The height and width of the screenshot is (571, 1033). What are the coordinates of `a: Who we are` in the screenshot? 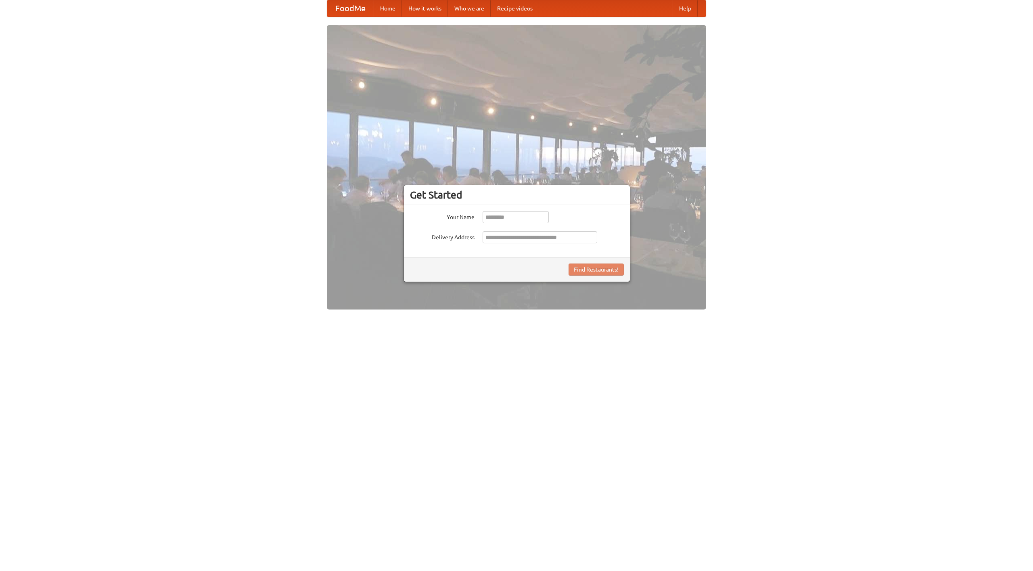 It's located at (469, 8).